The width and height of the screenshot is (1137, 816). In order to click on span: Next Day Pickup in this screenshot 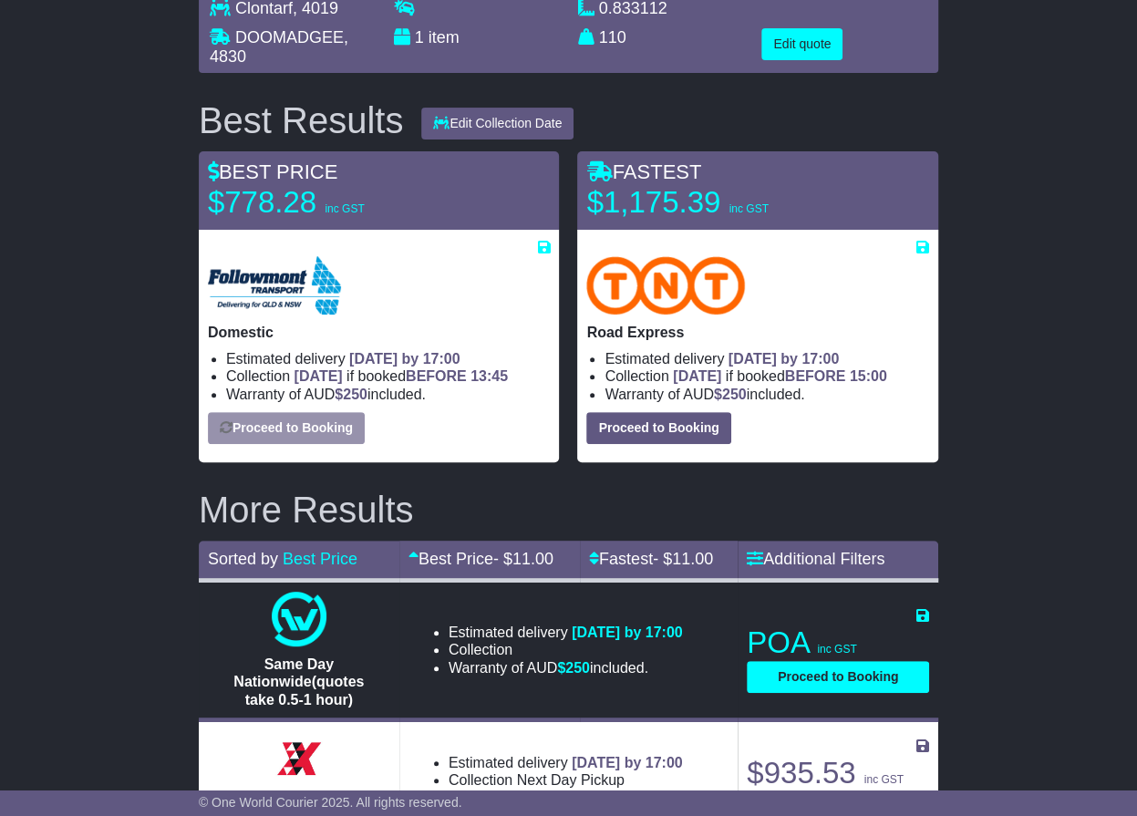, I will do `click(571, 779)`.